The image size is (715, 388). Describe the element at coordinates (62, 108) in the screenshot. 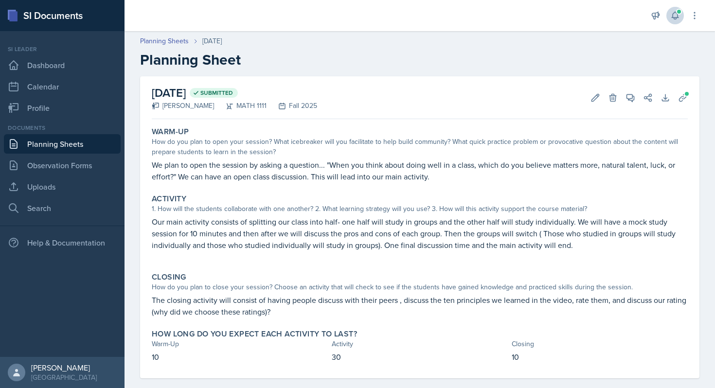

I see `a: Profile` at that location.